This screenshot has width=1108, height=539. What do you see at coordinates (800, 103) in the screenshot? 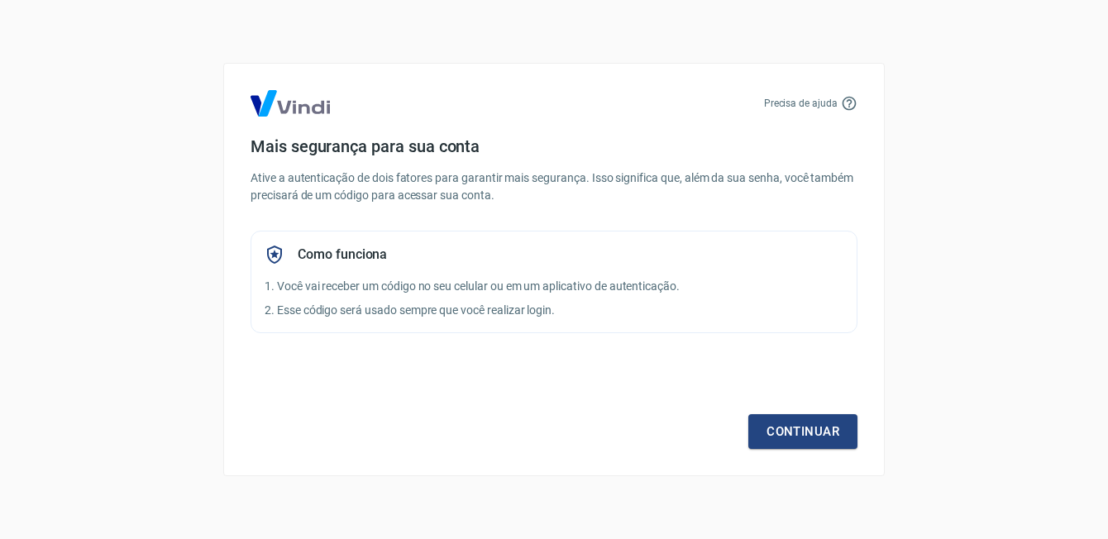
I see `p: Precisa de ajuda` at bounding box center [800, 103].